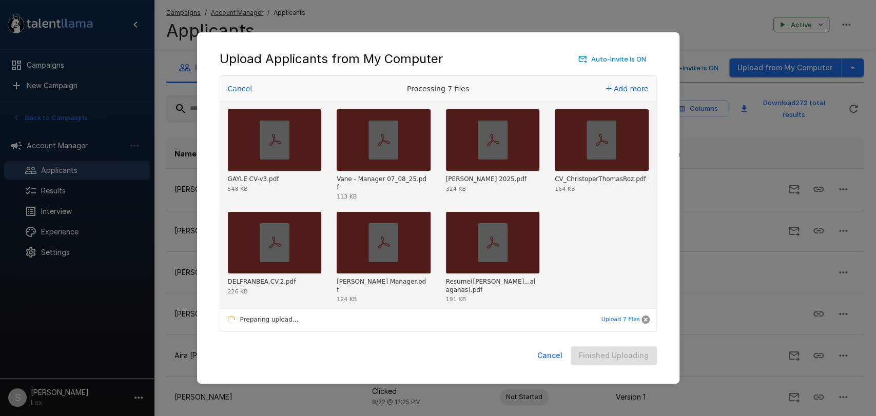  I want to click on div: 124 KB, so click(347, 299).